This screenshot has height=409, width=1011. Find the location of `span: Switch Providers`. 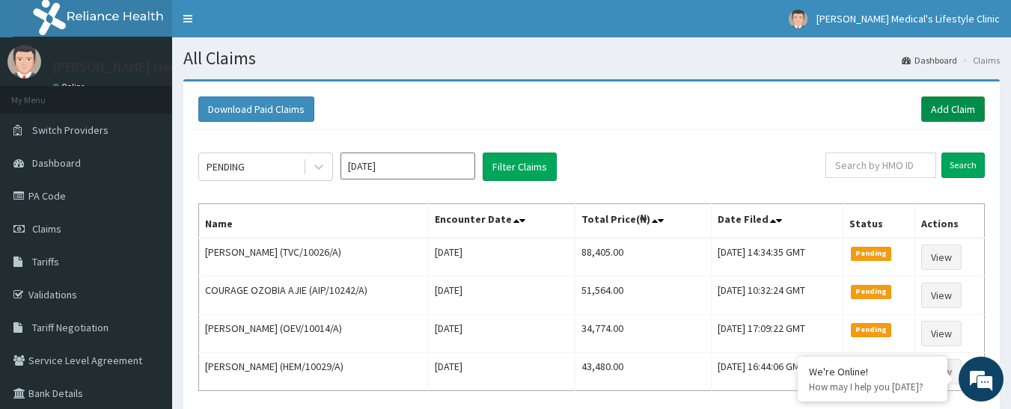

span: Switch Providers is located at coordinates (70, 130).